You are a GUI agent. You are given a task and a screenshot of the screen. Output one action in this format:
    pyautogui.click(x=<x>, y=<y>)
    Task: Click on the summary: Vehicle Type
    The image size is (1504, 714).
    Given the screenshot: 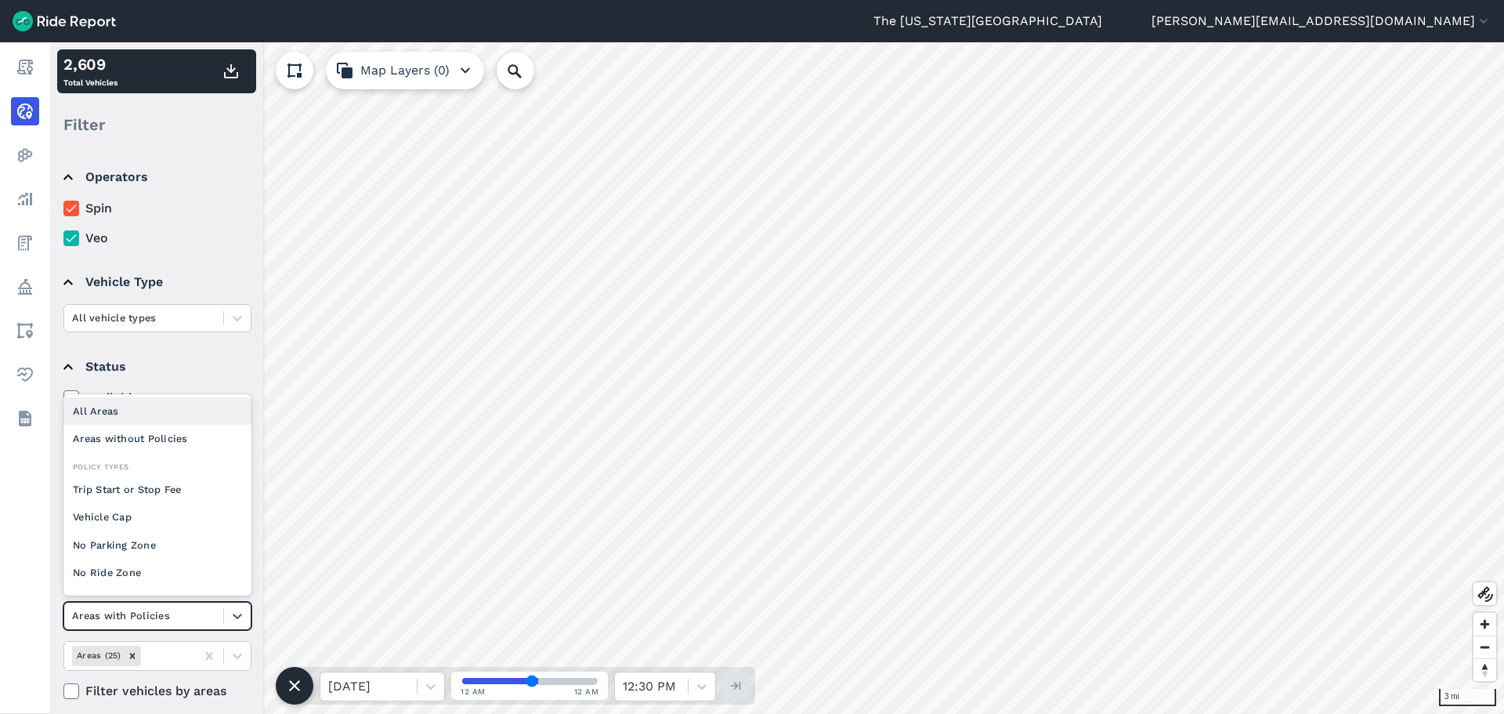 What is the action you would take?
    pyautogui.click(x=156, y=282)
    